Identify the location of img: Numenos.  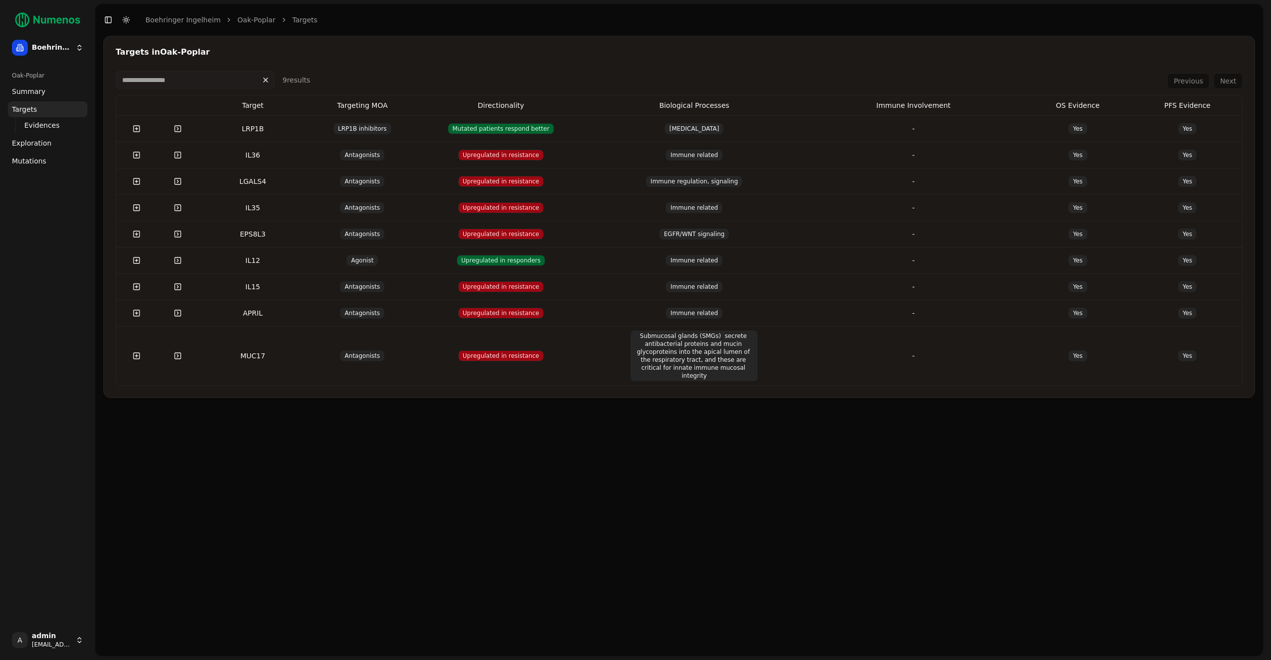
(48, 20).